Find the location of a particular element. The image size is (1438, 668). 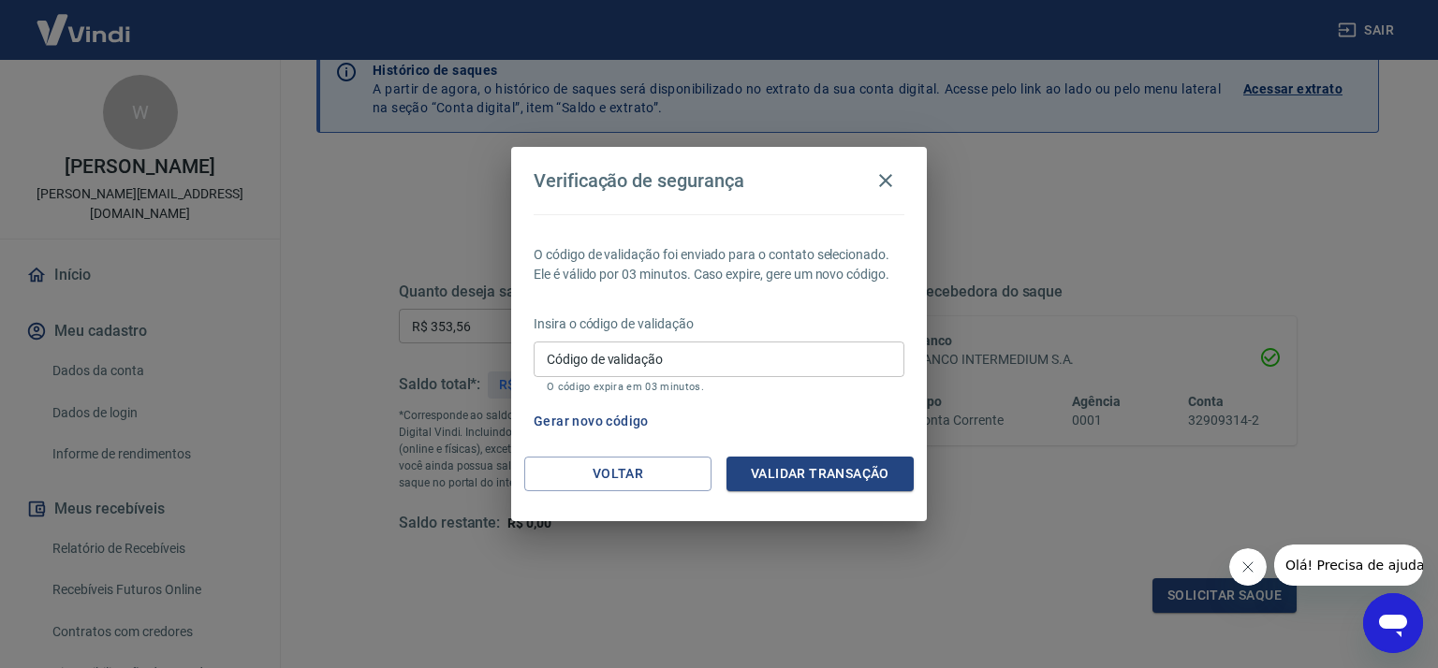

h4: Verificação de segurança is located at coordinates (638, 181).